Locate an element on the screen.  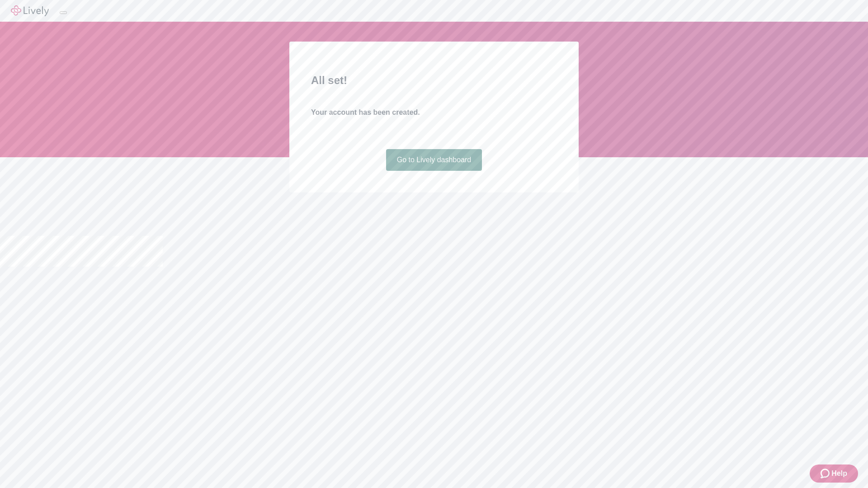
button: Log out is located at coordinates (63, 13).